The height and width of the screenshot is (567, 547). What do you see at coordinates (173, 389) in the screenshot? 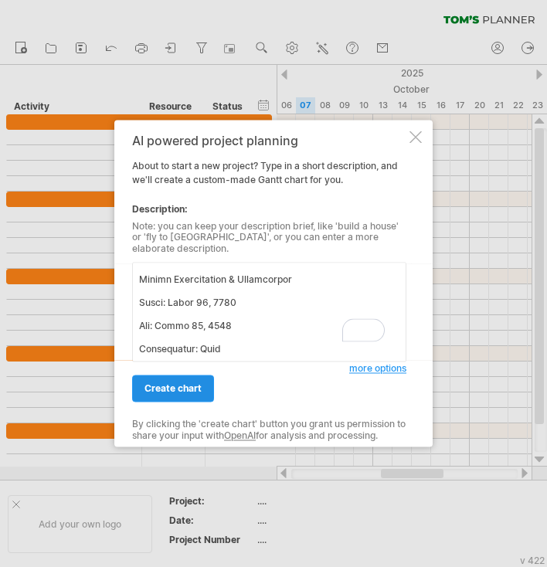
I see `span: create chart` at bounding box center [173, 389].